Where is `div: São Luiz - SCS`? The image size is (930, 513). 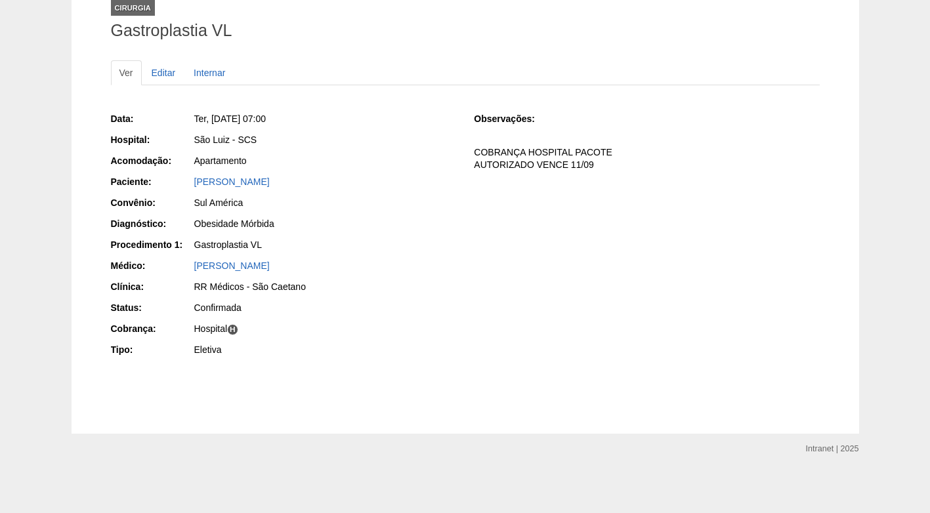
div: São Luiz - SCS is located at coordinates (325, 140).